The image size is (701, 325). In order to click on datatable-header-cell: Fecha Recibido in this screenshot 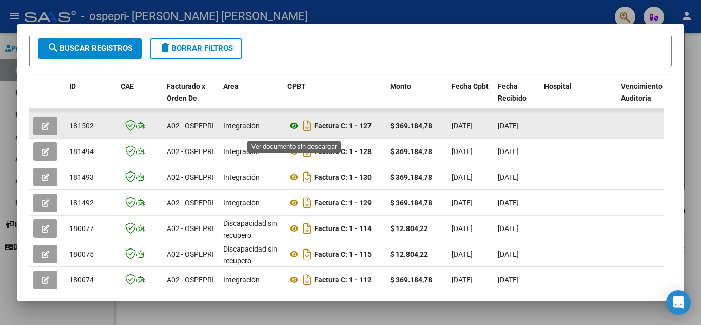, I will do `click(517, 98)`.